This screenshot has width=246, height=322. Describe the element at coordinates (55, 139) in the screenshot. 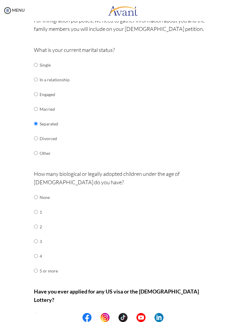

I see `td: Divorced` at that location.